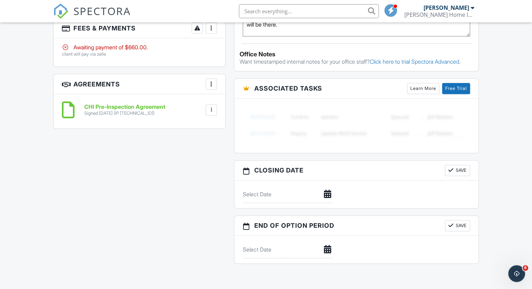 The width and height of the screenshot is (532, 289). What do you see at coordinates (357, 54) in the screenshot?
I see `div: Office Notes` at bounding box center [357, 54].